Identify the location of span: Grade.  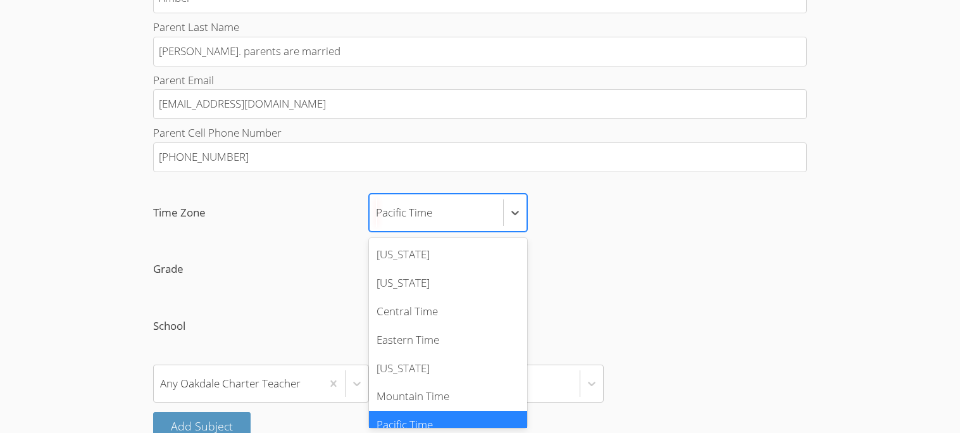
(261, 269).